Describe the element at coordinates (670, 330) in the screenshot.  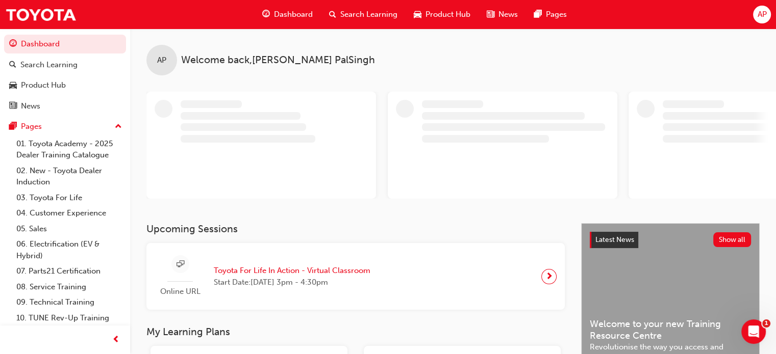
I see `span: Welcome to your new Training Resource Centre` at that location.